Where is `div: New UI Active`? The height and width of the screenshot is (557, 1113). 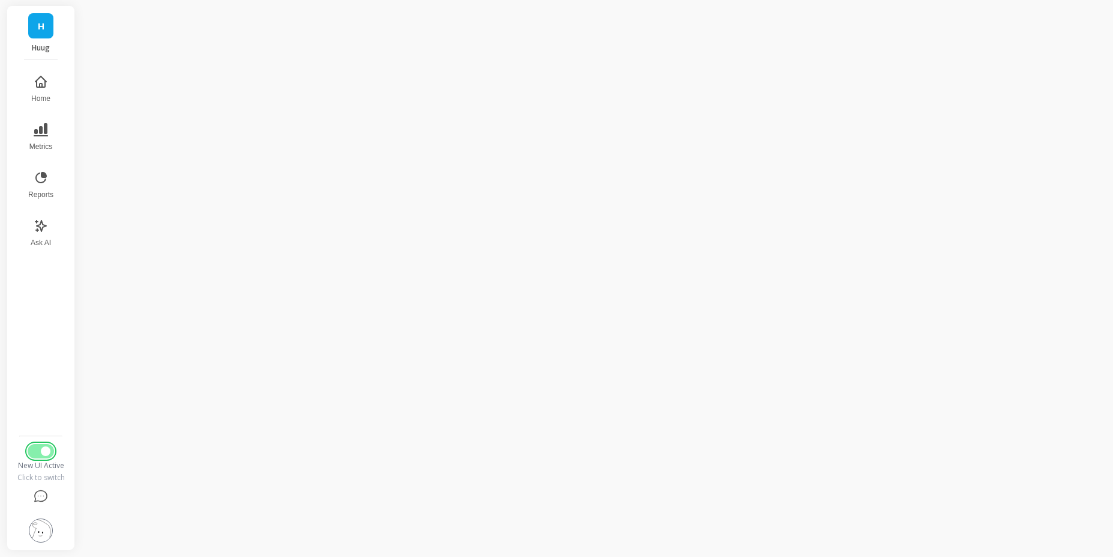
div: New UI Active is located at coordinates (41, 465).